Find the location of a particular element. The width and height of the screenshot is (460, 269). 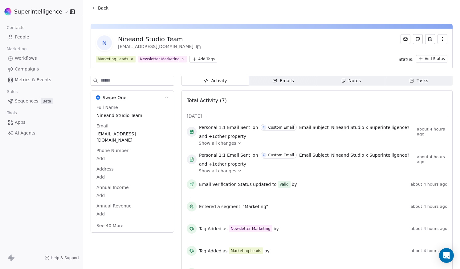

div: Open Intercom Messenger is located at coordinates (446, 256).